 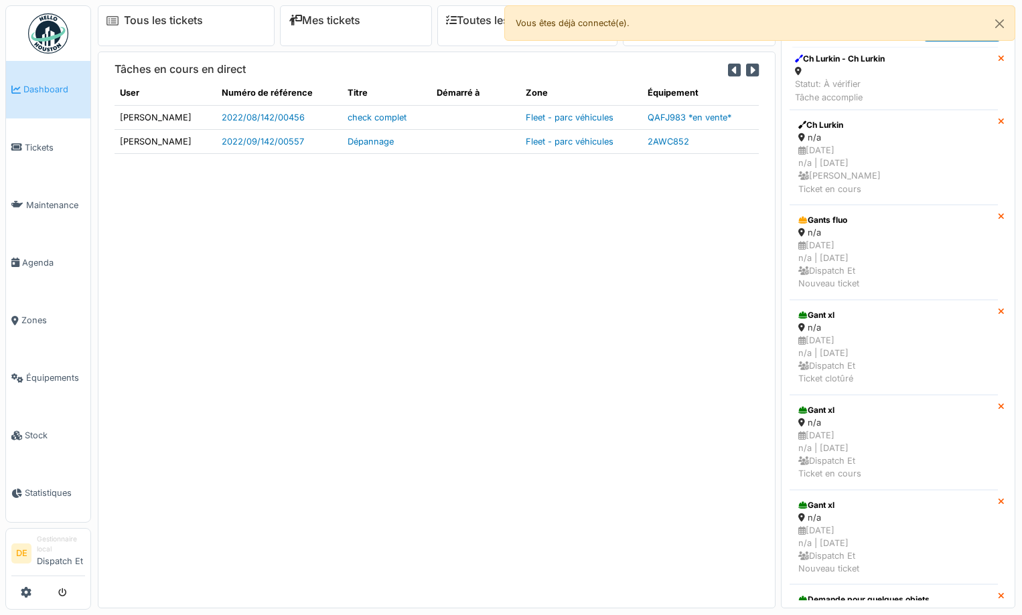 What do you see at coordinates (893, 78) in the screenshot?
I see `a: Ch Lurkin - Ch Lurkin Statut: À vérifierTâche accomplie` at bounding box center [893, 78].